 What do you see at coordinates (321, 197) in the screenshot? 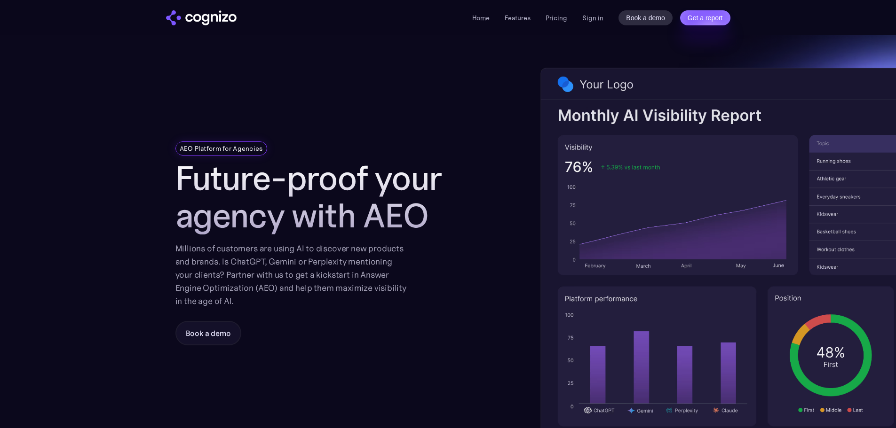
I see `h1: Future-proof your agency with AEO` at bounding box center [321, 197].